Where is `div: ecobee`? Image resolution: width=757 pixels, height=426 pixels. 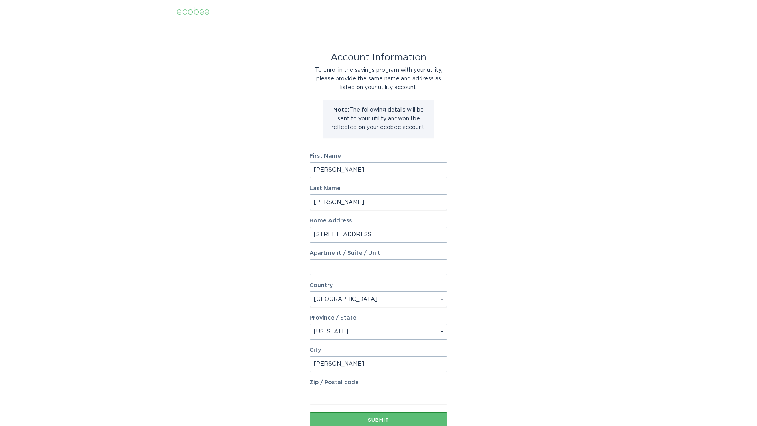 div: ecobee is located at coordinates (193, 12).